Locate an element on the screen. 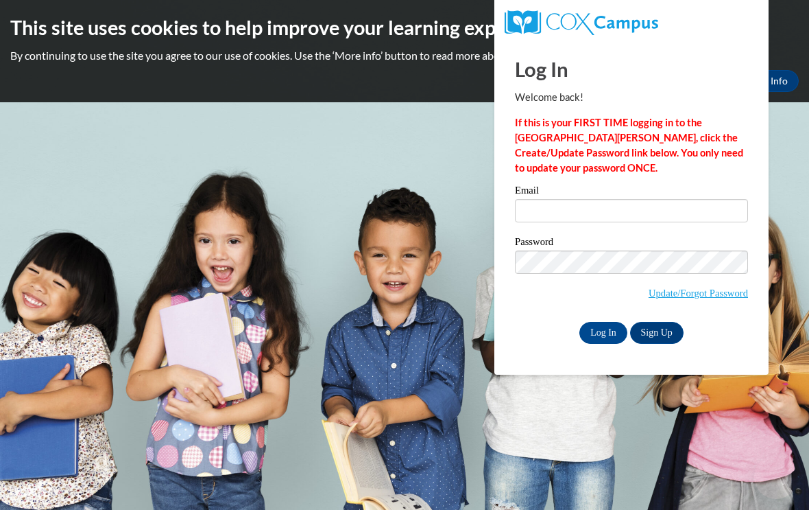 This screenshot has height=510, width=809. a: Sign Up is located at coordinates (657, 333).